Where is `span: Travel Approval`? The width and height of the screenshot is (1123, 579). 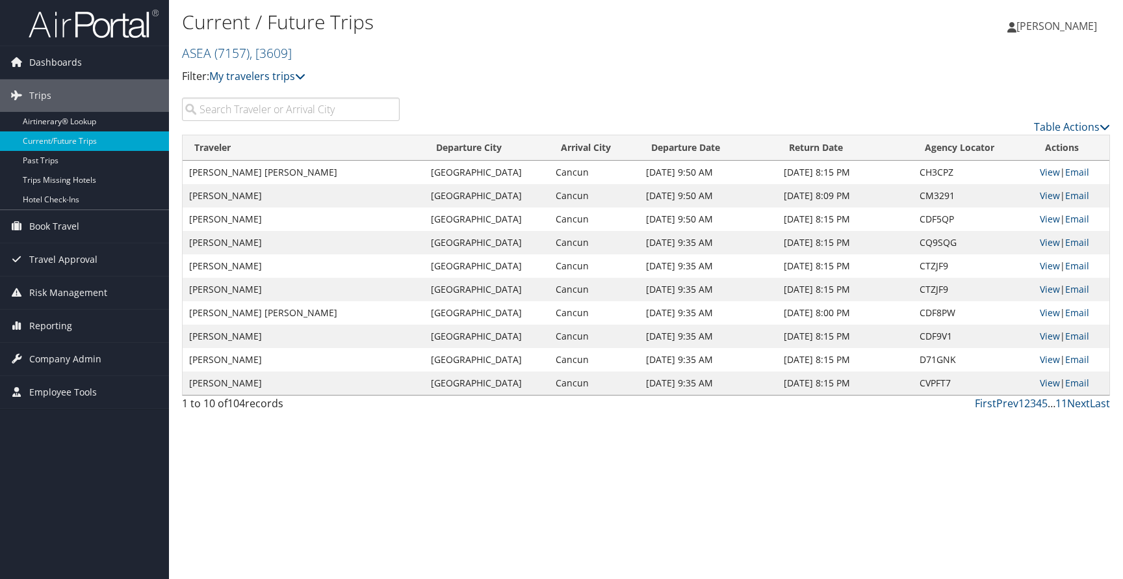 span: Travel Approval is located at coordinates (63, 259).